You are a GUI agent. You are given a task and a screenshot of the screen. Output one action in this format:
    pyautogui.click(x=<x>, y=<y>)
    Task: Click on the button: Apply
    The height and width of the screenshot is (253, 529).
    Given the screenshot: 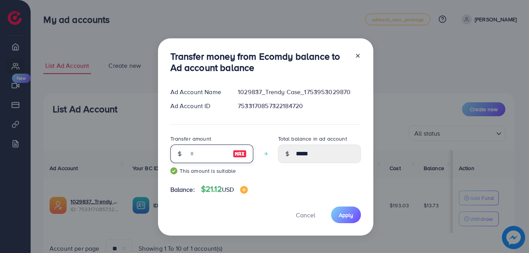 What is the action you would take?
    pyautogui.click(x=346, y=215)
    